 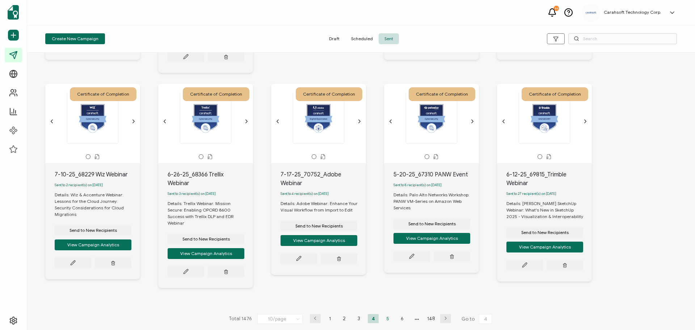 What do you see at coordinates (334, 39) in the screenshot?
I see `span: Draft` at bounding box center [334, 39].